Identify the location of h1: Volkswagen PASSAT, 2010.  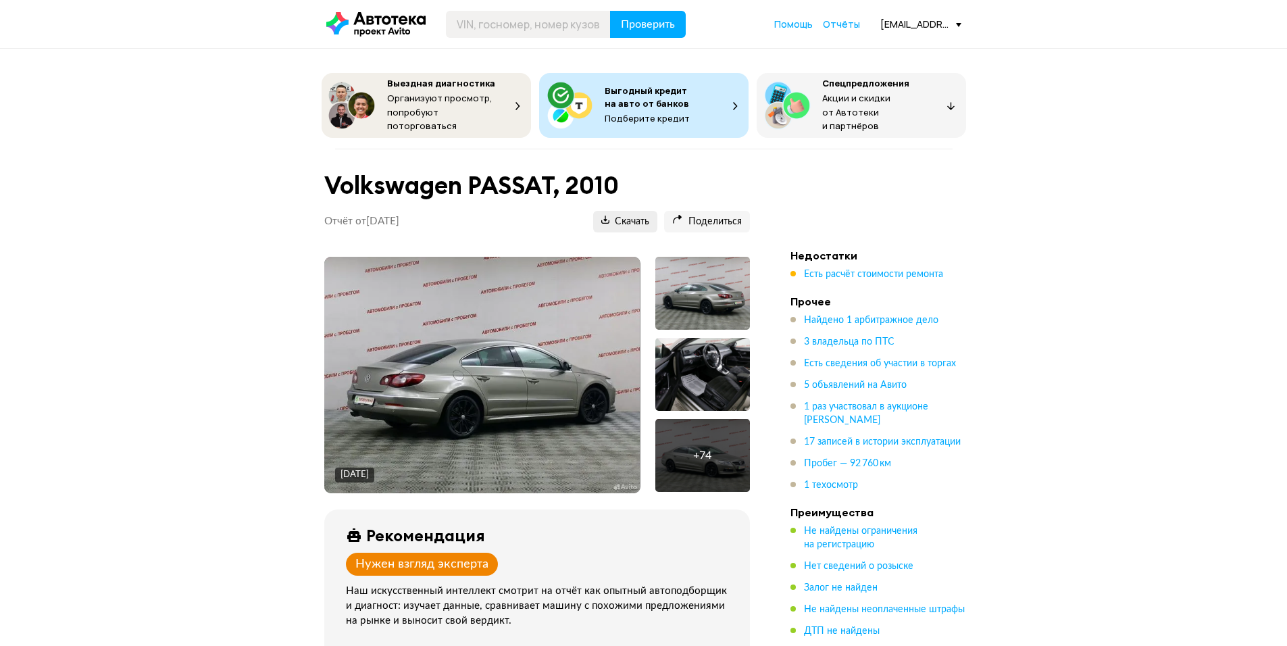
(537, 185).